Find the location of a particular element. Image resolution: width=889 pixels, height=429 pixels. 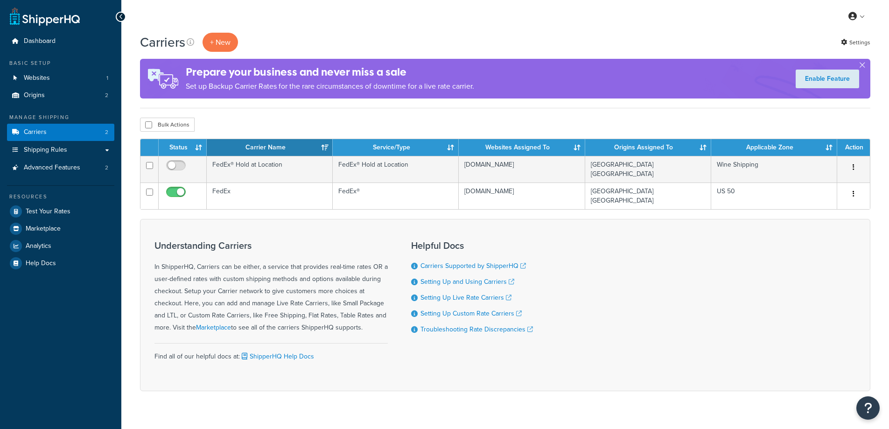

a: Test Your Rates is located at coordinates (61, 211).